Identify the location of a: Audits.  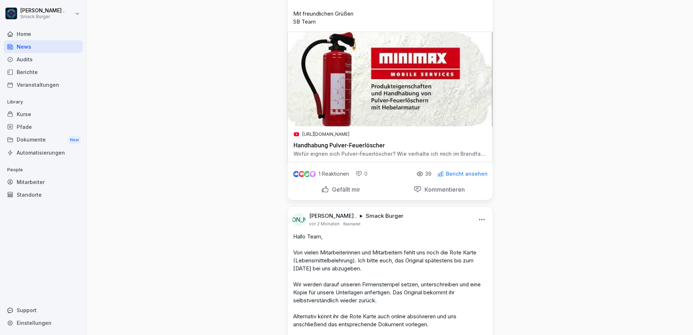
(43, 59).